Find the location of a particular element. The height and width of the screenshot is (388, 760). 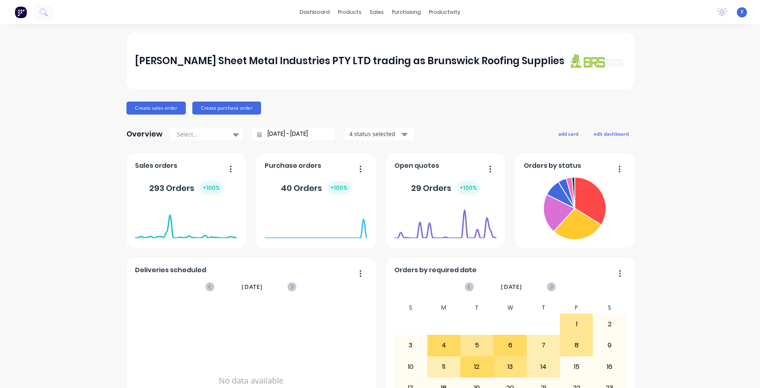

div: 1 is located at coordinates (577, 324).